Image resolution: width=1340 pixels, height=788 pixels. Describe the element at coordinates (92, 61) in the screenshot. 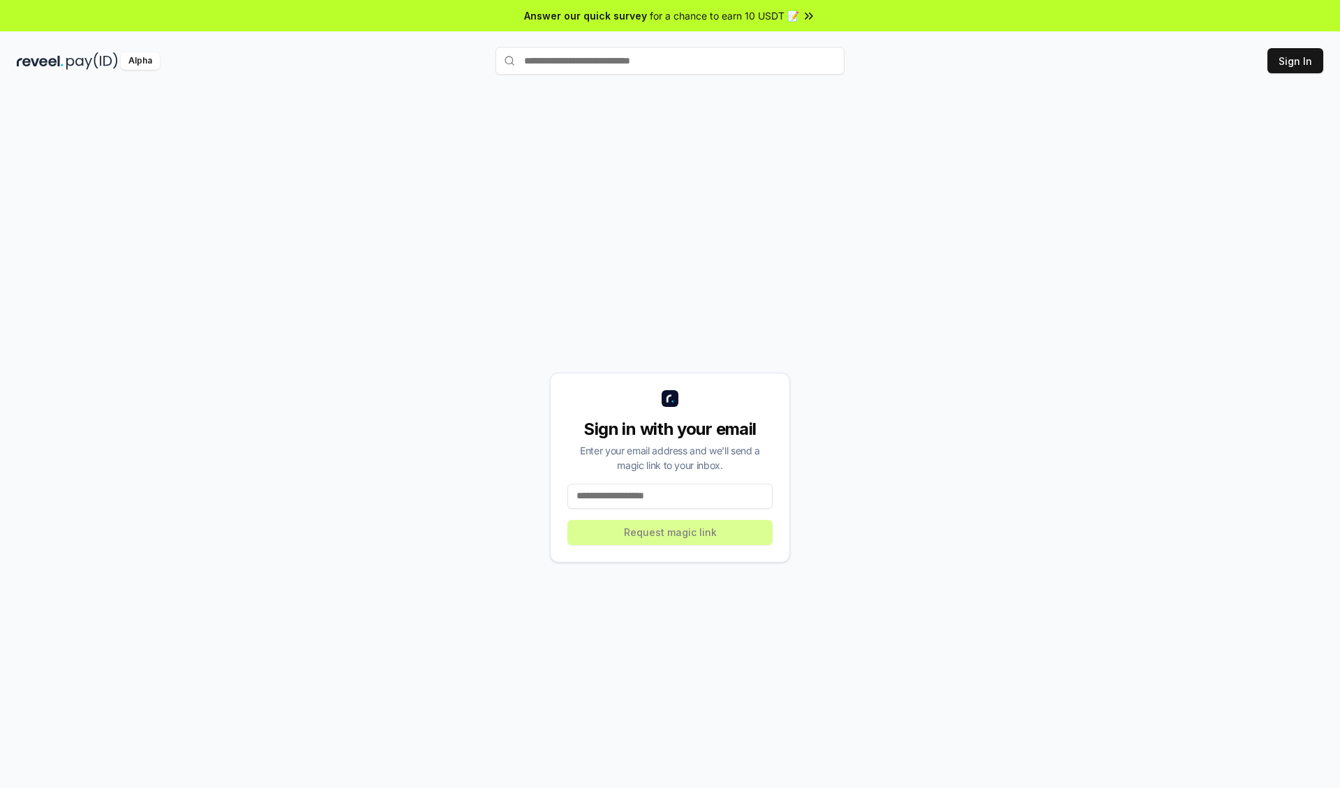

I see `img: pay_id` at that location.